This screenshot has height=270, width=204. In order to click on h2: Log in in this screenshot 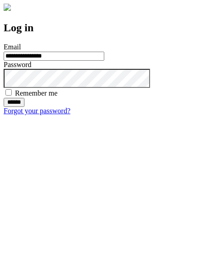, I will do `click(102, 28)`.